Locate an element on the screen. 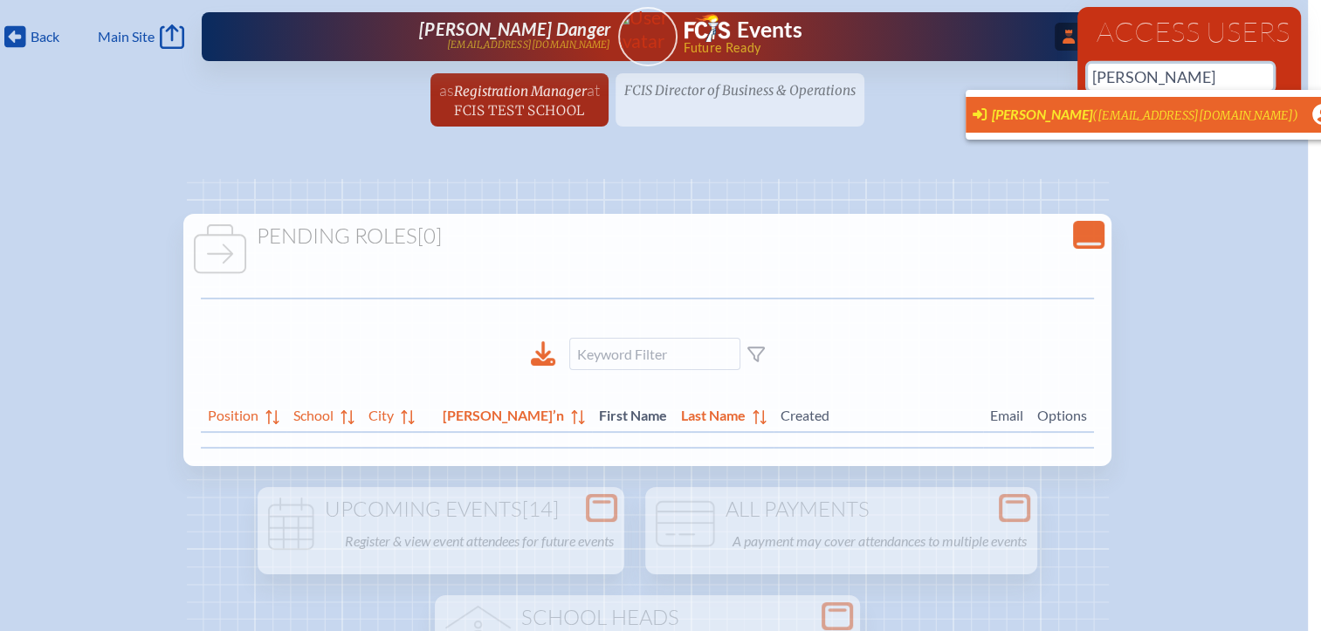 This screenshot has height=631, width=1321. img: Florida Council of Independent Schools is located at coordinates (707, 28).